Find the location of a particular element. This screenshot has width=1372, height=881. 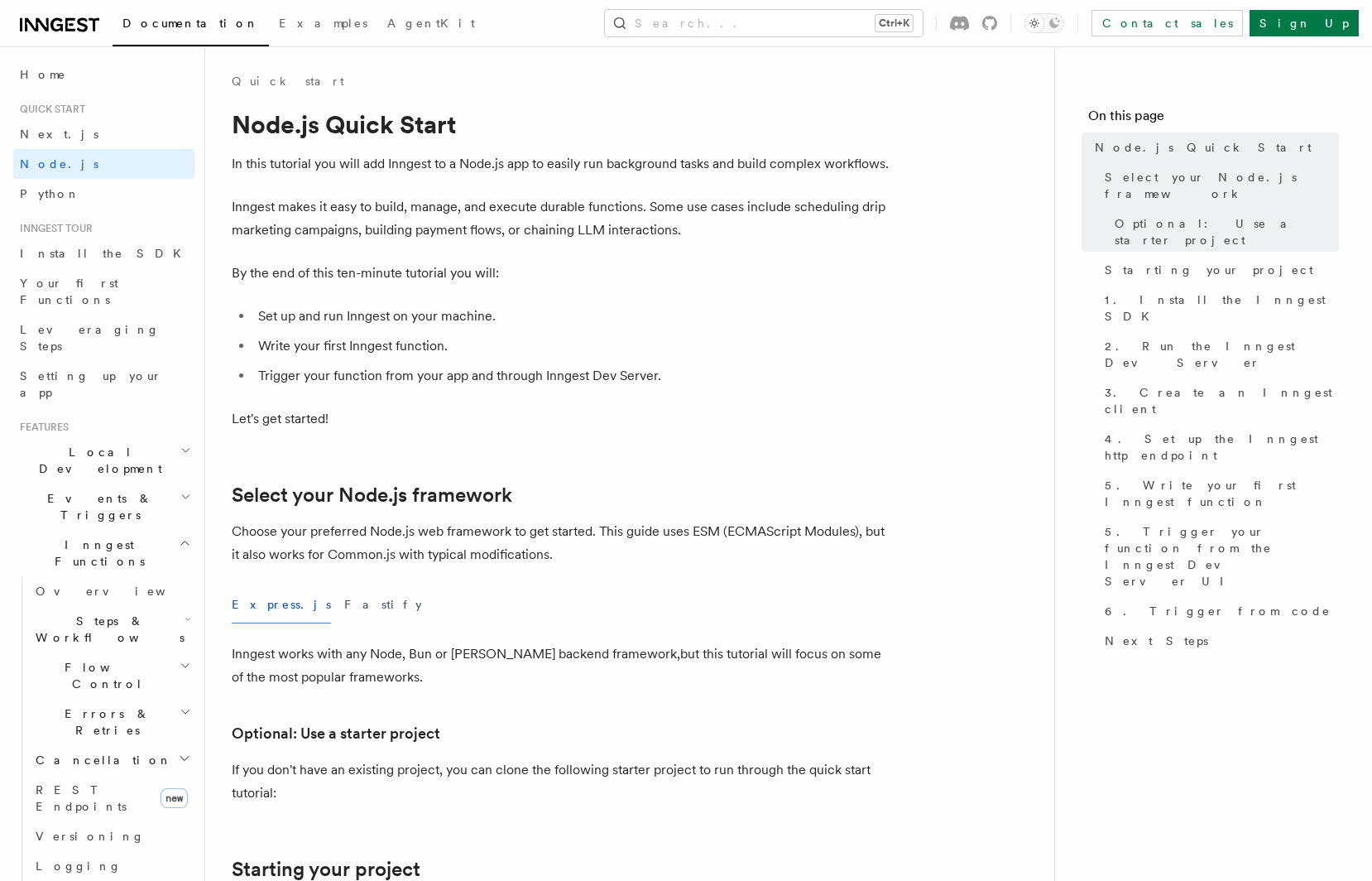

span: Next Steps is located at coordinates (1156, 640).